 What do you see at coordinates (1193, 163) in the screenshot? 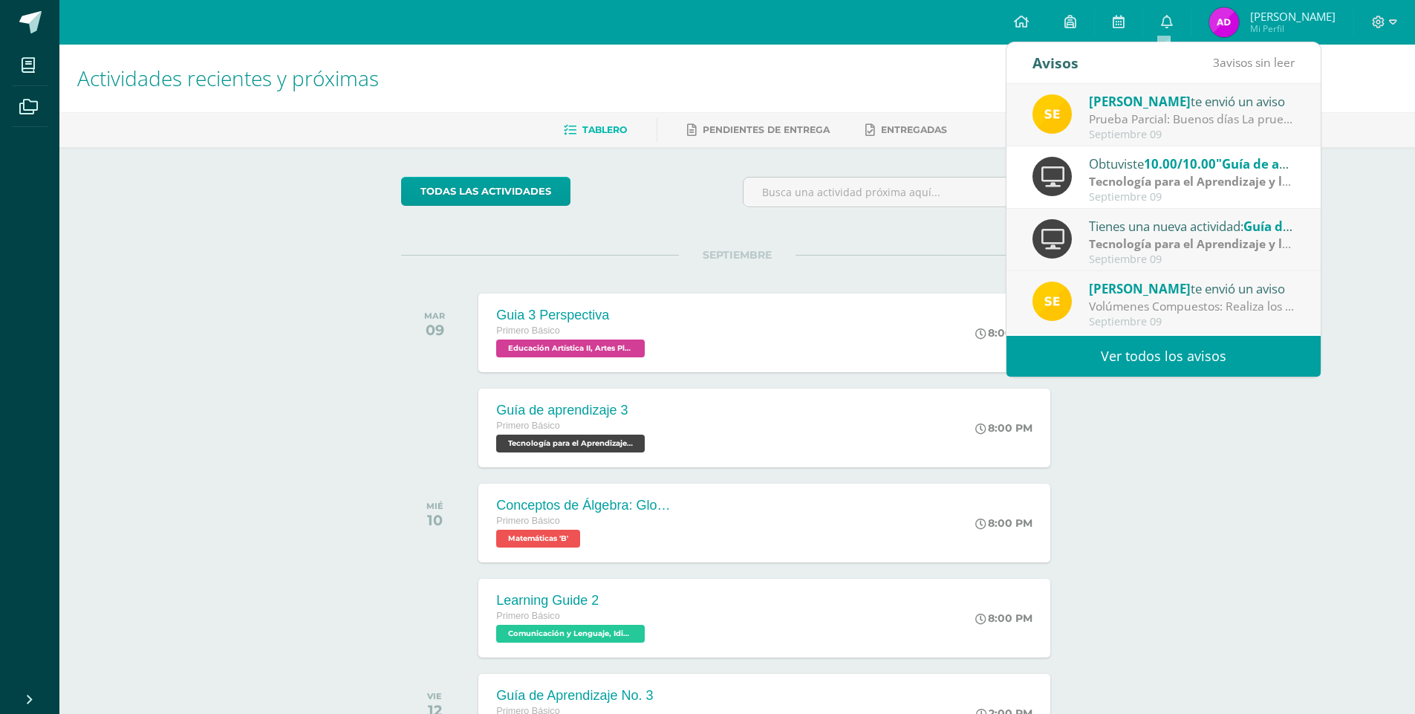
I see `div: Obtuviste en` at bounding box center [1193, 163].